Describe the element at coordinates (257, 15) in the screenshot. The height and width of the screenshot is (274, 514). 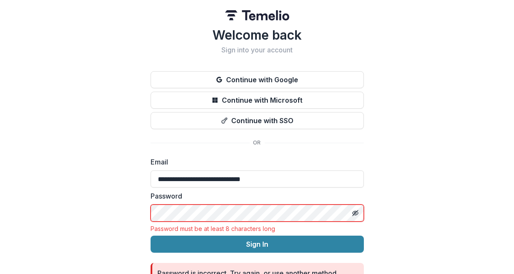
I see `img: Temelio` at that location.